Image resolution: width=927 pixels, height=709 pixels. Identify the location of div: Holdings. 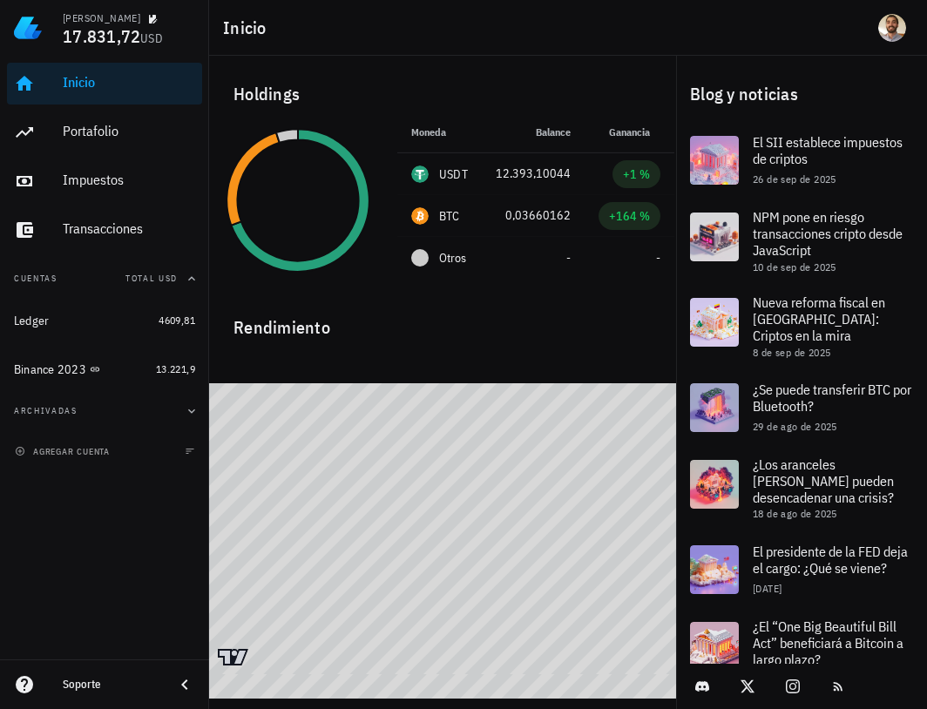
(443, 94).